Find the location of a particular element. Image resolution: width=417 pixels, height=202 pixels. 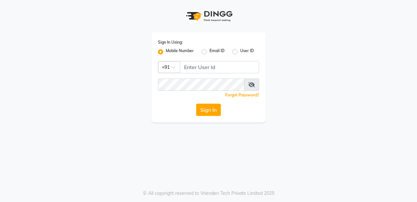

a: Forgot Password? is located at coordinates (242, 95).